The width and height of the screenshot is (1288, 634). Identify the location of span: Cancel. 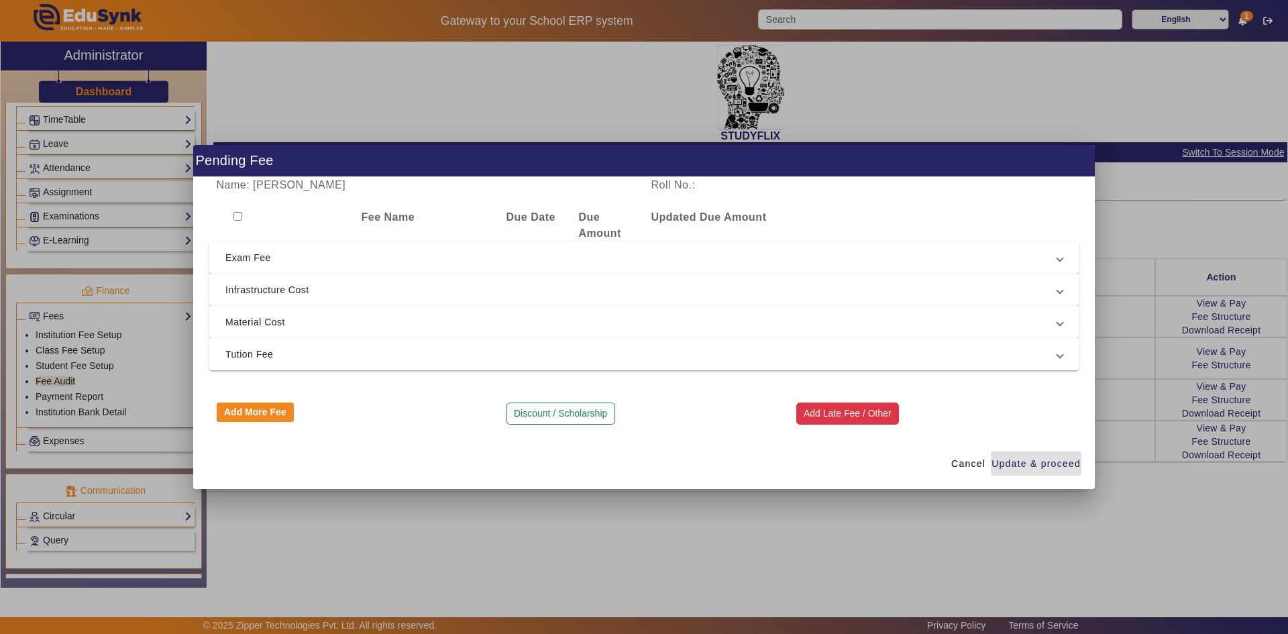
(968, 464).